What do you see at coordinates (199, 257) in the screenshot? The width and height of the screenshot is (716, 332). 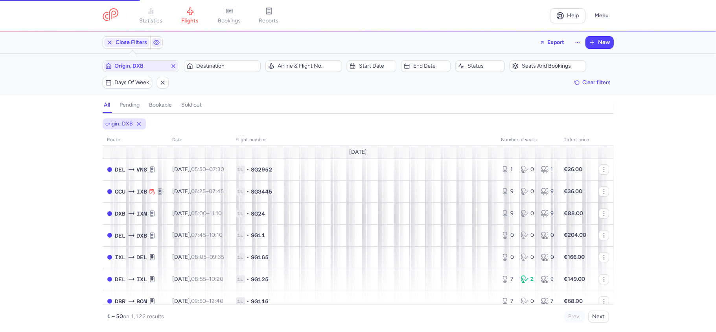 I see `time: 08:05` at bounding box center [199, 257].